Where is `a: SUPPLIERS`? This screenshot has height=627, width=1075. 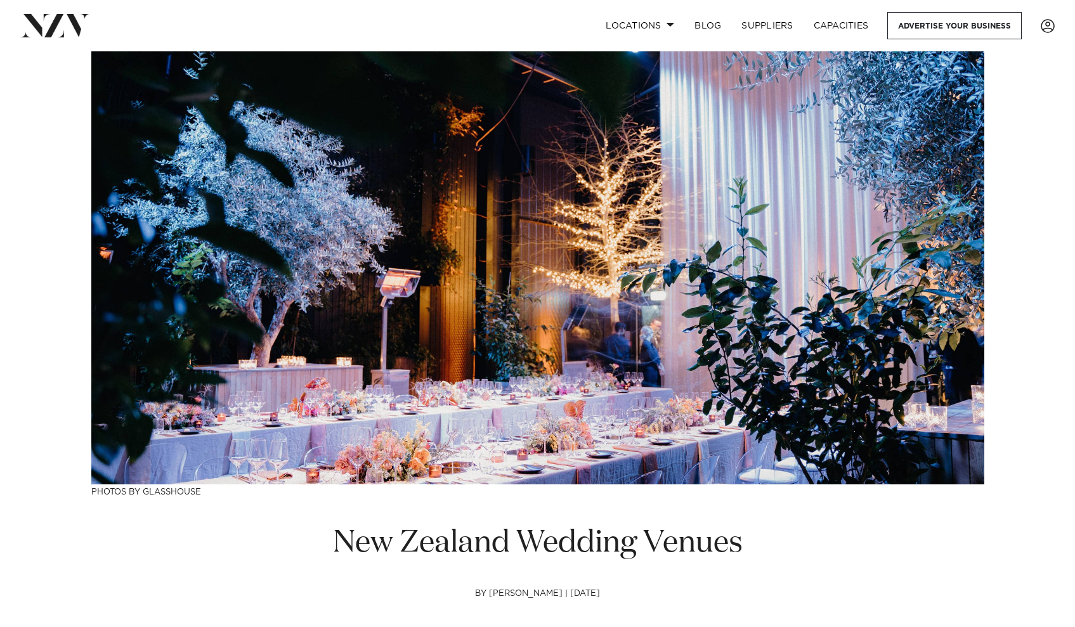 a: SUPPLIERS is located at coordinates (767, 25).